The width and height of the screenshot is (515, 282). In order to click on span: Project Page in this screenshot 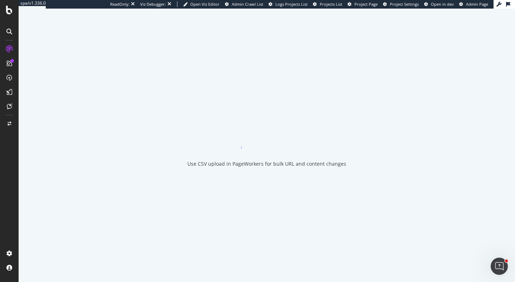, I will do `click(366, 4)`.